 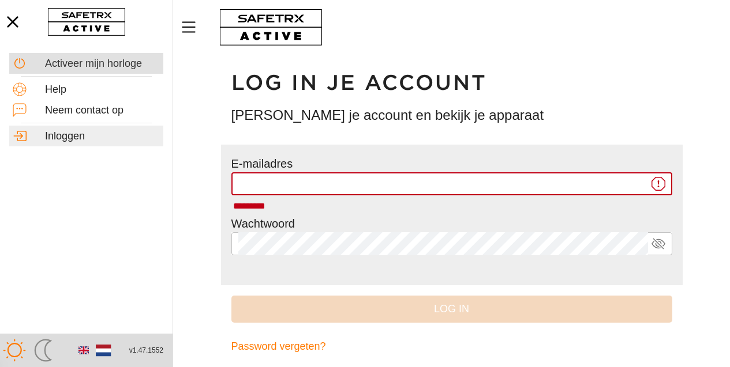 What do you see at coordinates (279, 347) in the screenshot?
I see `span: Password vergeten?` at bounding box center [279, 347].